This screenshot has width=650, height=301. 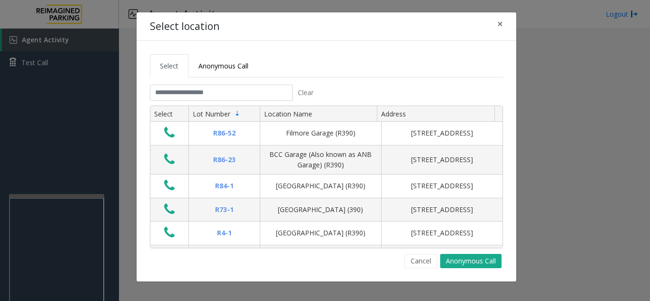 What do you see at coordinates (321, 133) in the screenshot?
I see `div: Filmore Garage (R390)` at bounding box center [321, 133].